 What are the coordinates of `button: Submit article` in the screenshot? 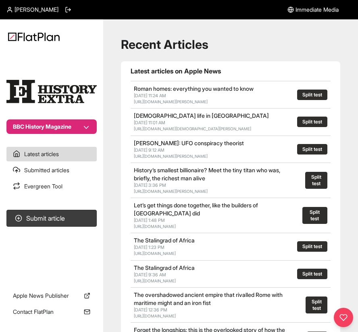 It's located at (52, 218).